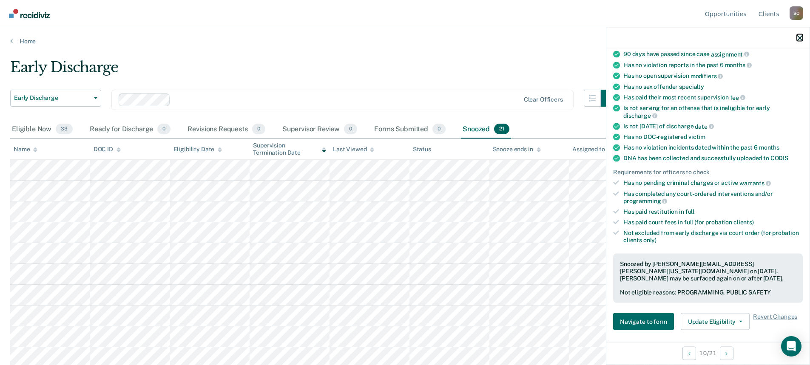  Describe the element at coordinates (689, 353) in the screenshot. I see `button: Previous Opportunity` at that location.